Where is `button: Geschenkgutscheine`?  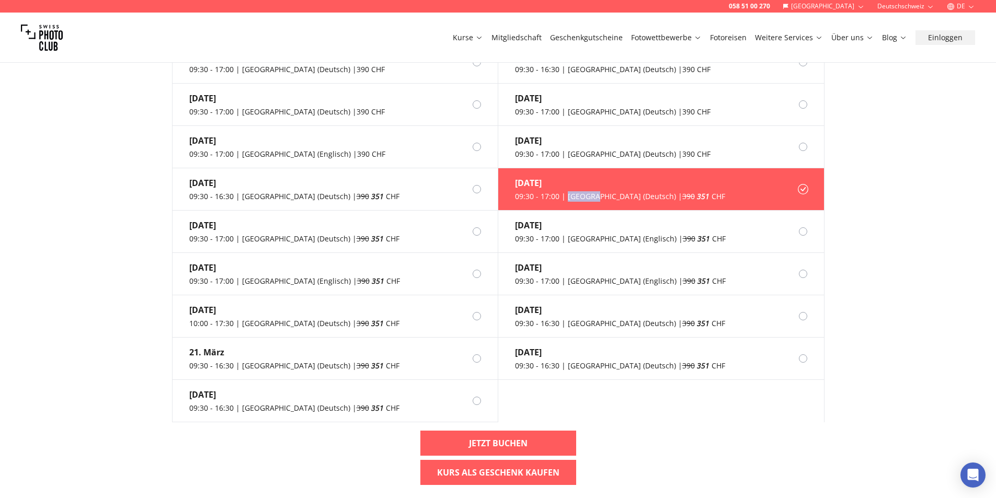 button: Geschenkgutscheine is located at coordinates (586, 38).